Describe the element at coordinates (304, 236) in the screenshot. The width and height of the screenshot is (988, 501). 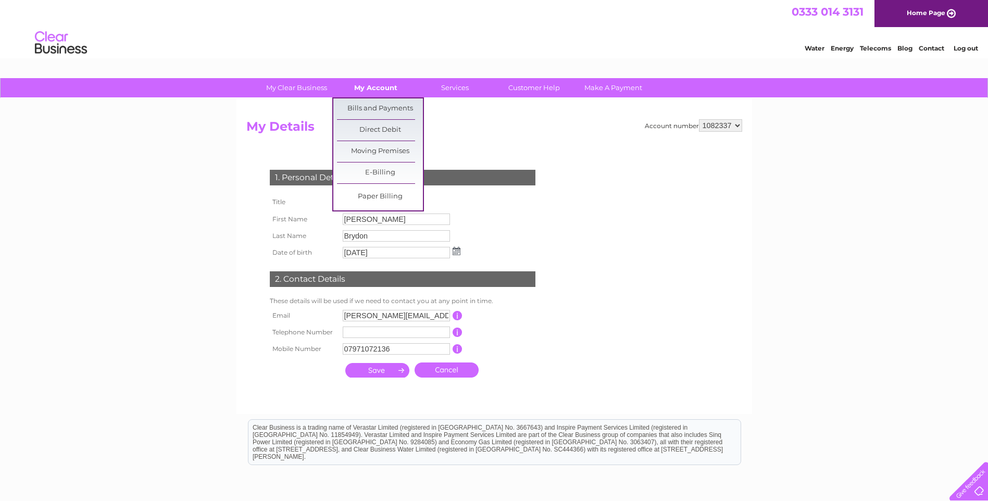
I see `th: Last Name` at that location.